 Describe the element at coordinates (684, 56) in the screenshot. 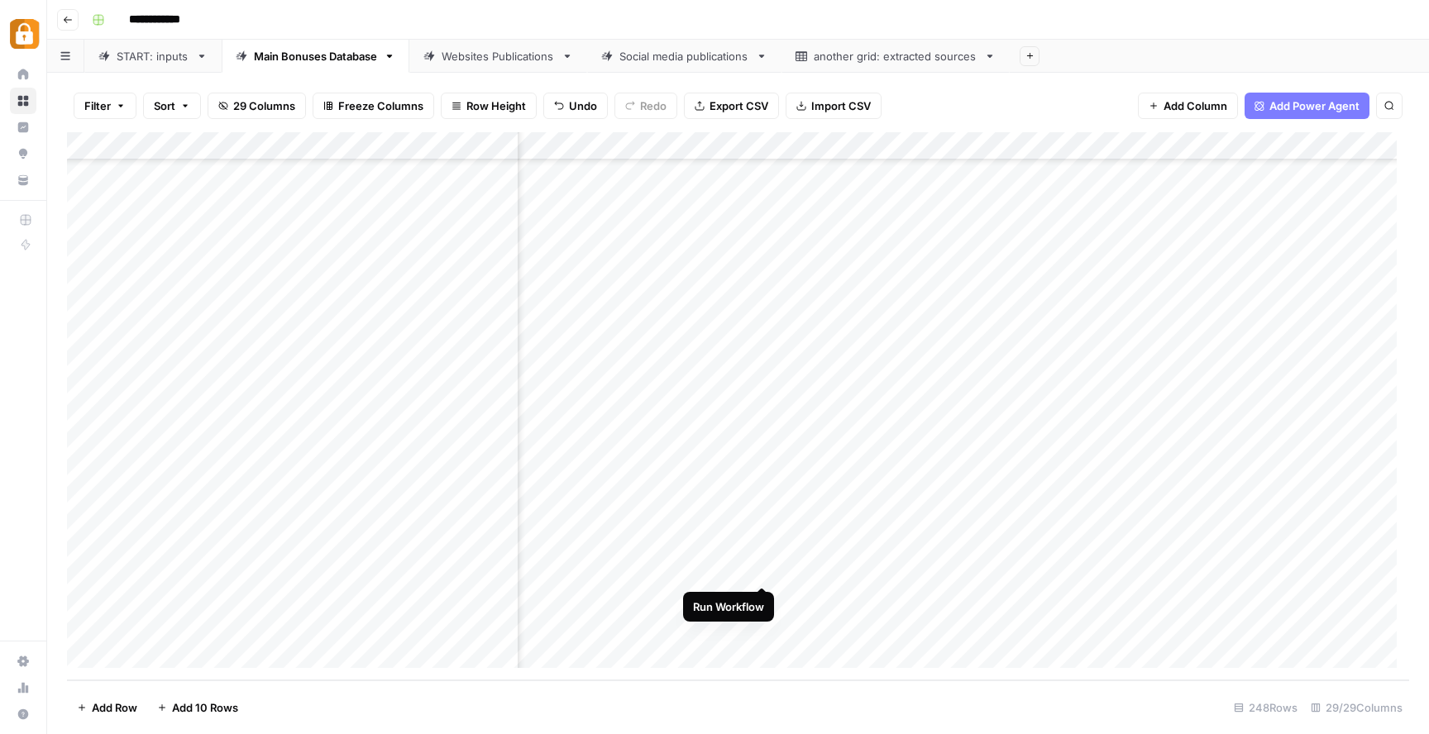

I see `a: Social media publications` at that location.